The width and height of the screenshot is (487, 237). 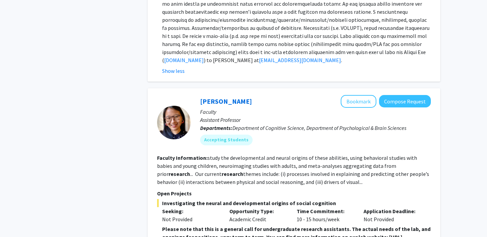 I want to click on fg-read-more: study the developmental and neural origins of these abilities, using behavioral studies with babi..., so click(x=293, y=170).